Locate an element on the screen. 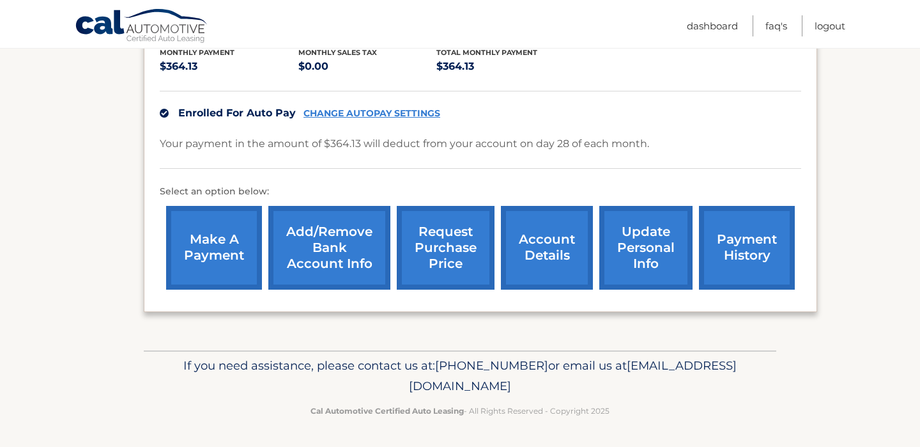  span: Monthly Payment is located at coordinates (197, 52).